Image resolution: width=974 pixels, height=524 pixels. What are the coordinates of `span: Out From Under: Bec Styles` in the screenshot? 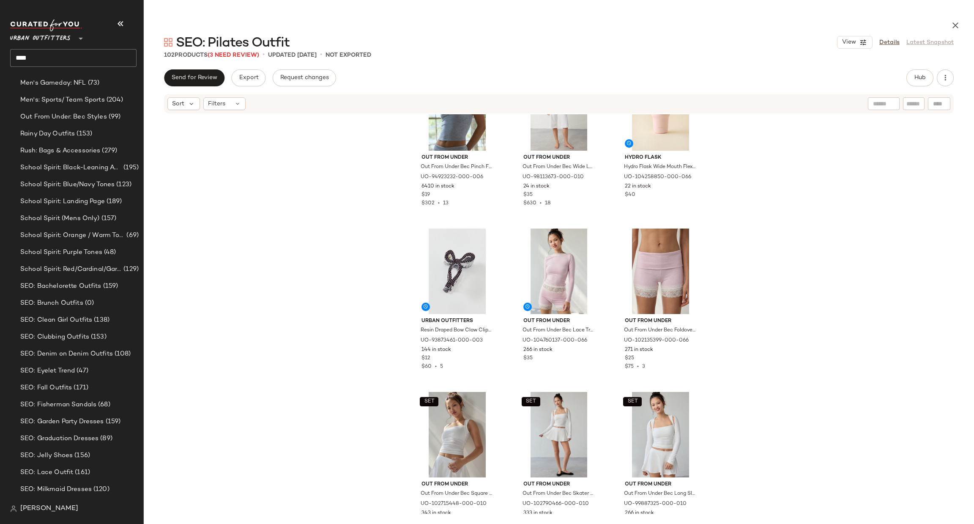 It's located at (63, 117).